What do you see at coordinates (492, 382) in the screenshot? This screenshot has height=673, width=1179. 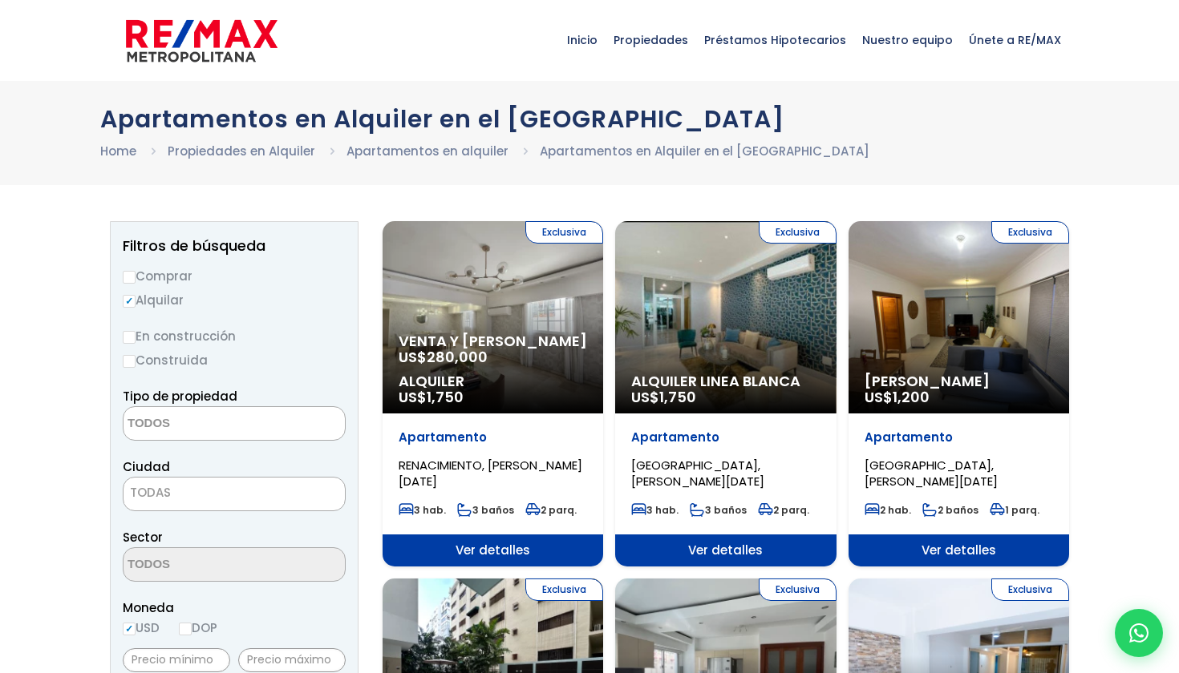 I see `span: Alquiler` at bounding box center [492, 382].